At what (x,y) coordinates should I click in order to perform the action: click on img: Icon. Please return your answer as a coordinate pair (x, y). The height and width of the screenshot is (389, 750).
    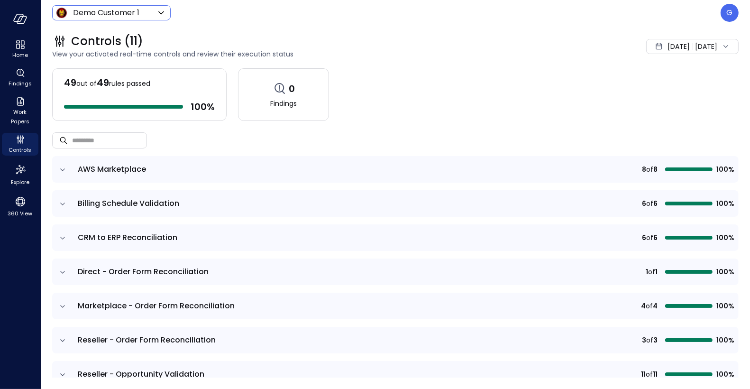
    Looking at the image, I should click on (62, 13).